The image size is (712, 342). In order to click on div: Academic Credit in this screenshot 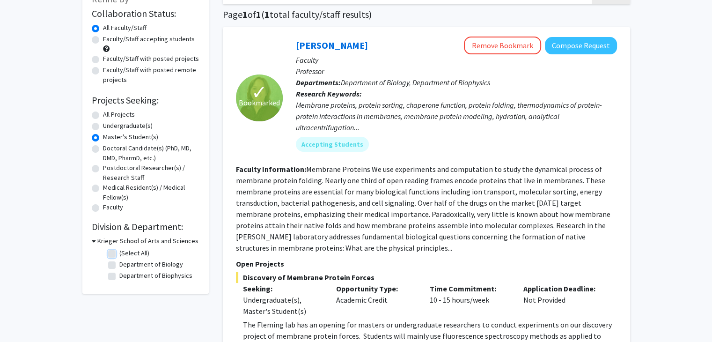, I will do `click(376, 300)`.